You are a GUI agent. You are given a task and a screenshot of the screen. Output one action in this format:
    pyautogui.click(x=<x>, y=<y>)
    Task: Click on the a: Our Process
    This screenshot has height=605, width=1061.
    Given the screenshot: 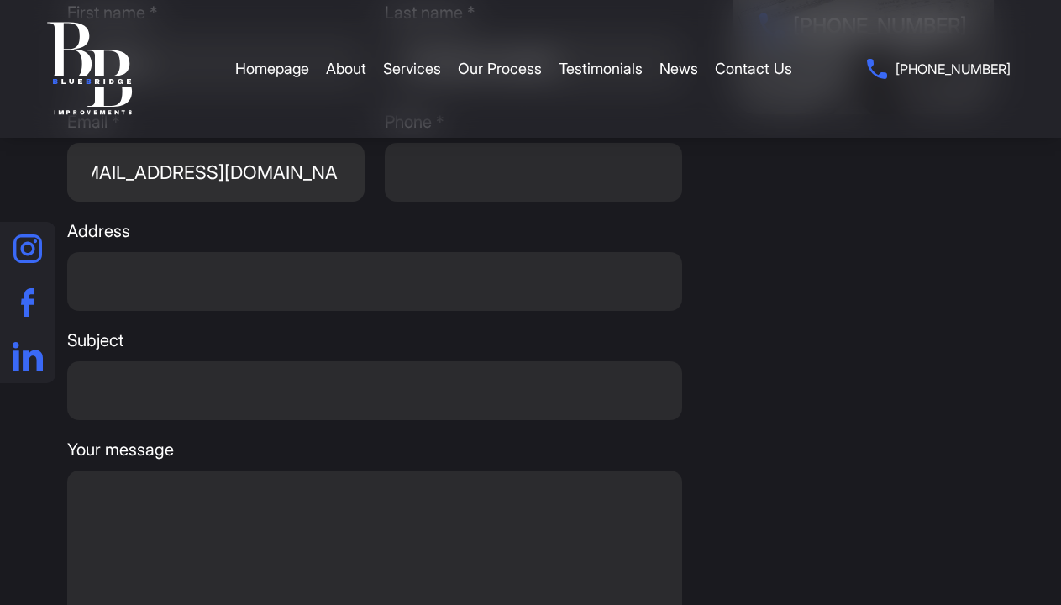 What is the action you would take?
    pyautogui.click(x=500, y=69)
    